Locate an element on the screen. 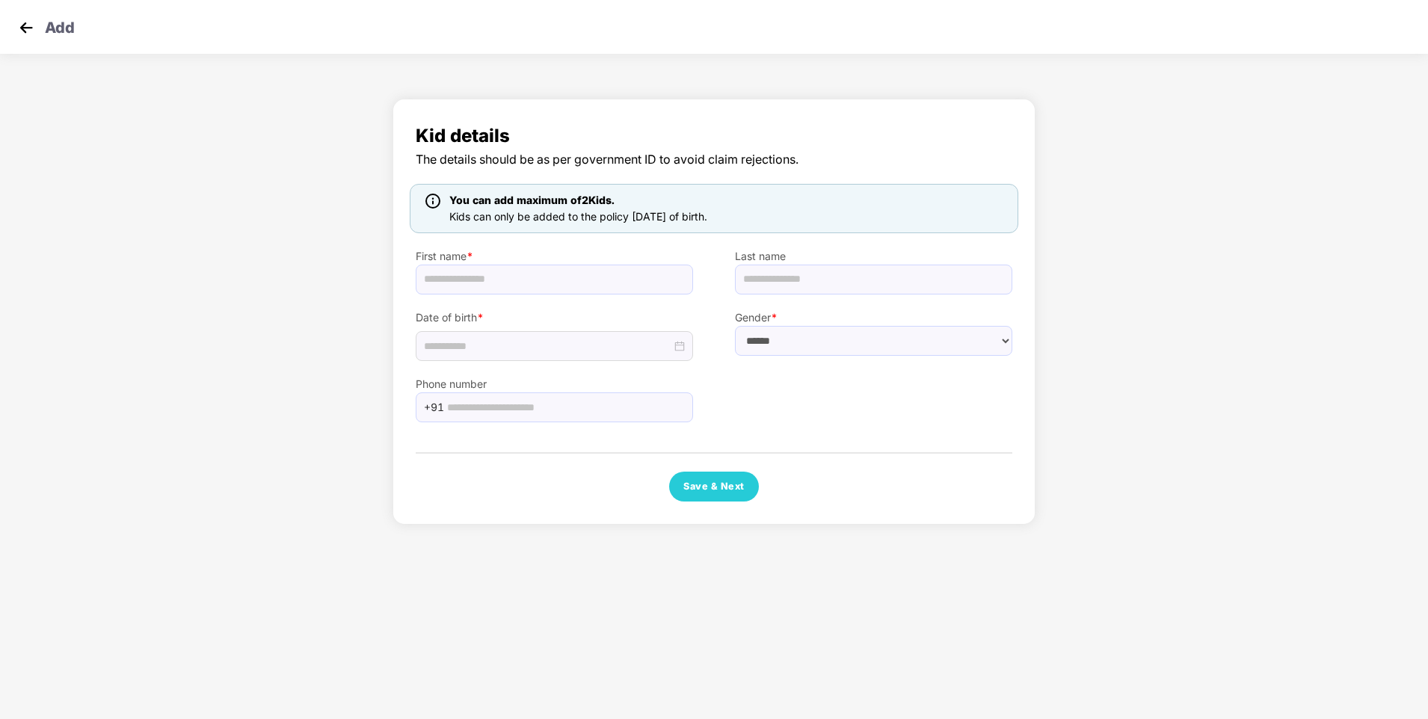 The image size is (1428, 719). span: Kid details is located at coordinates (714, 136).